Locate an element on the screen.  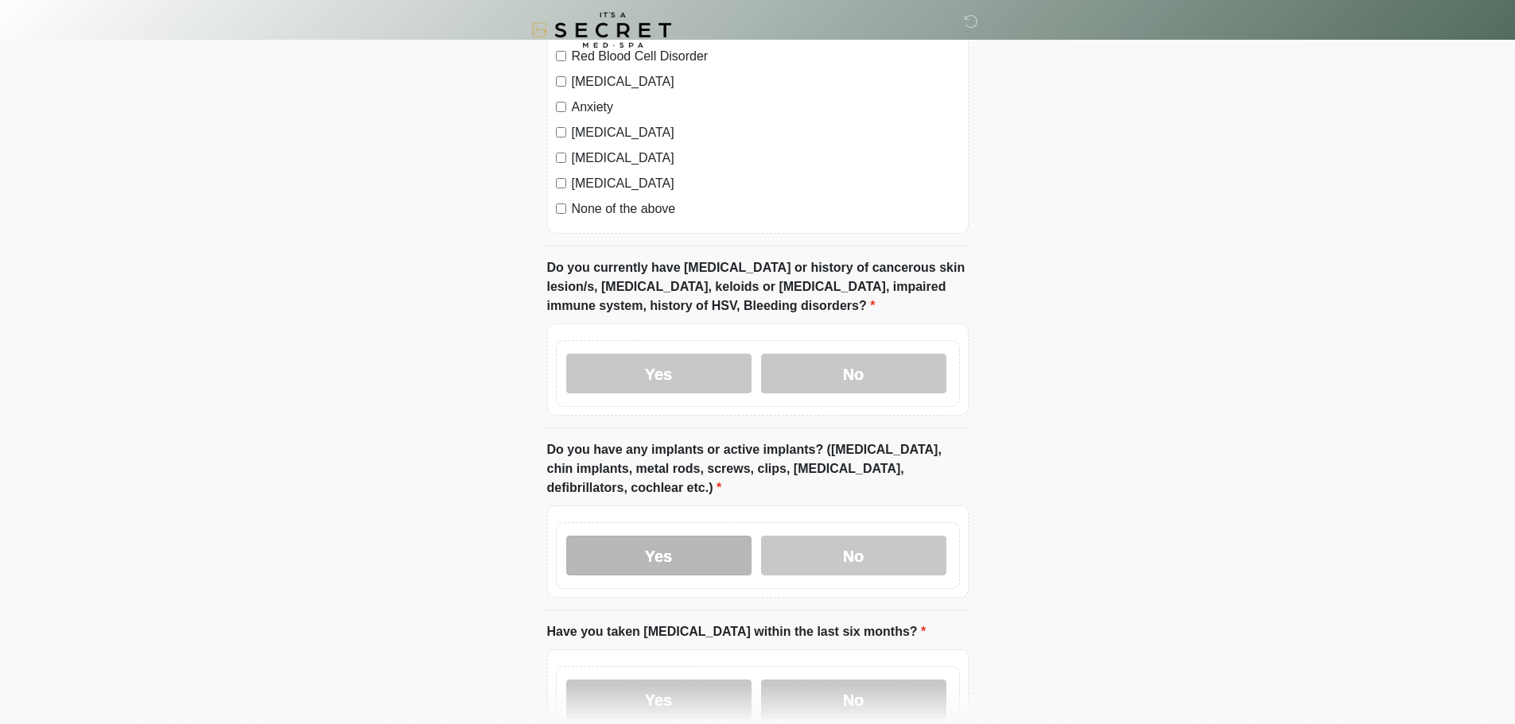
input: Anxiety is located at coordinates (560, 107).